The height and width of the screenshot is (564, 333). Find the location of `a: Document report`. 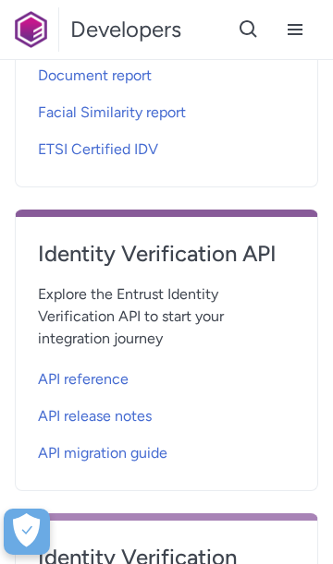

a: Document report is located at coordinates (166, 72).